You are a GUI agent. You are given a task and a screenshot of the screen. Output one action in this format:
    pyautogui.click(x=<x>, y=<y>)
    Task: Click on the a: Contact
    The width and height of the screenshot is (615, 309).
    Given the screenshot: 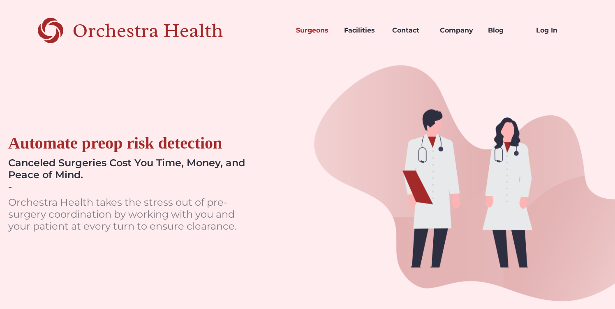 What is the action you would take?
    pyautogui.click(x=409, y=30)
    